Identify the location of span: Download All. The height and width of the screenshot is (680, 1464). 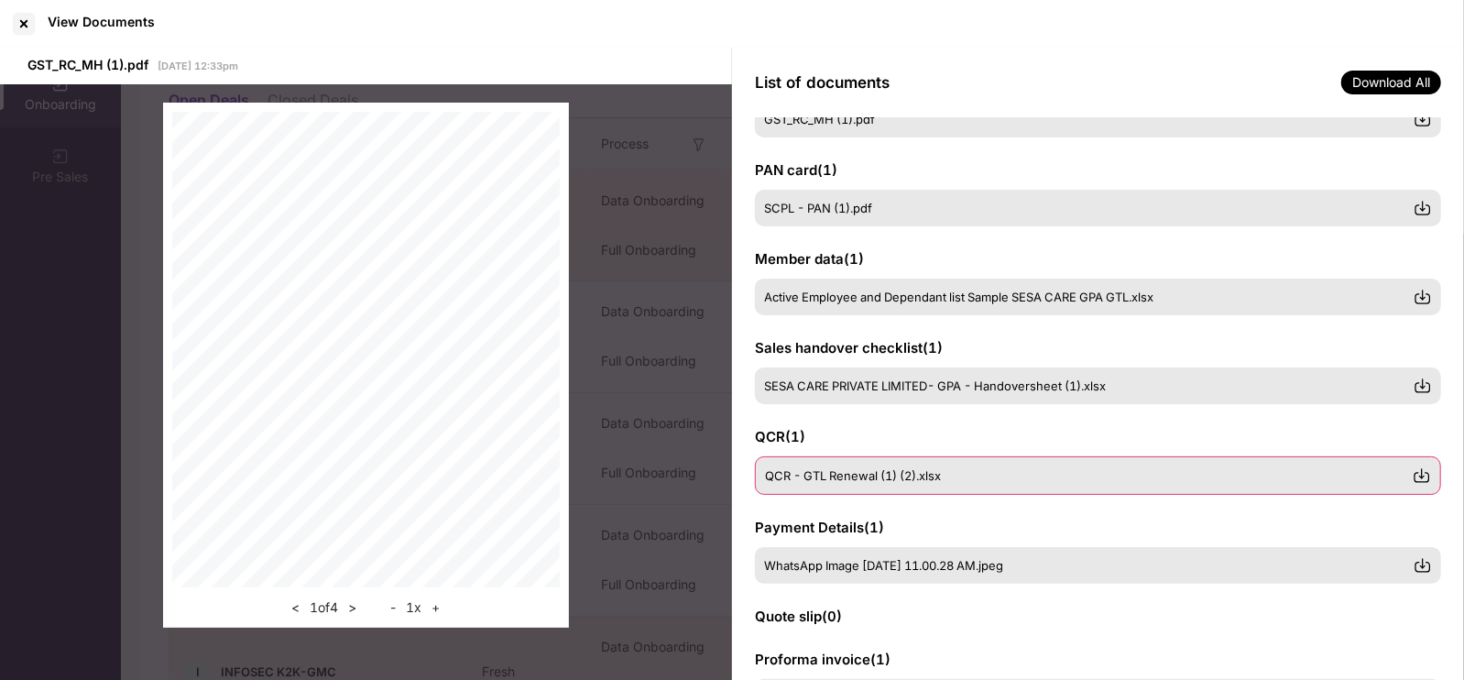
(1390, 82).